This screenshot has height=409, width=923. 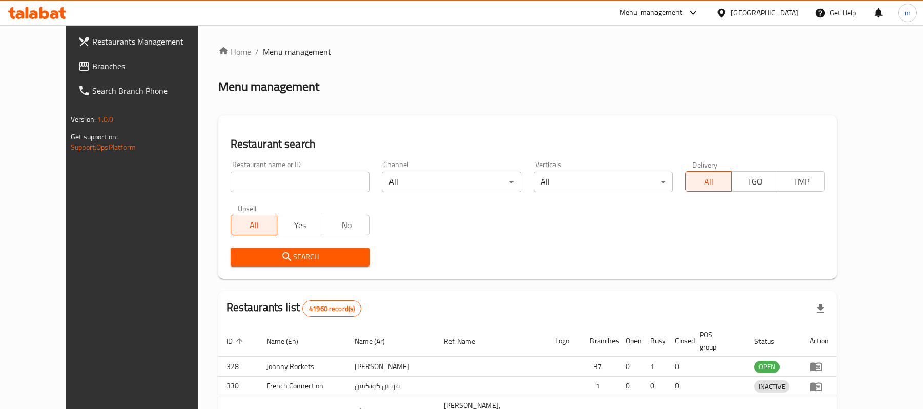 What do you see at coordinates (105, 119) in the screenshot?
I see `span: 1.0.0` at bounding box center [105, 119].